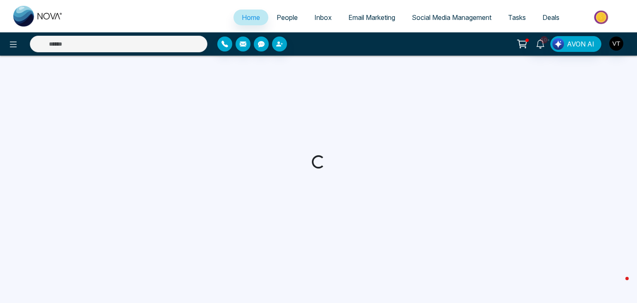 This screenshot has width=637, height=303. Describe the element at coordinates (517, 17) in the screenshot. I see `a: Tasks` at that location.